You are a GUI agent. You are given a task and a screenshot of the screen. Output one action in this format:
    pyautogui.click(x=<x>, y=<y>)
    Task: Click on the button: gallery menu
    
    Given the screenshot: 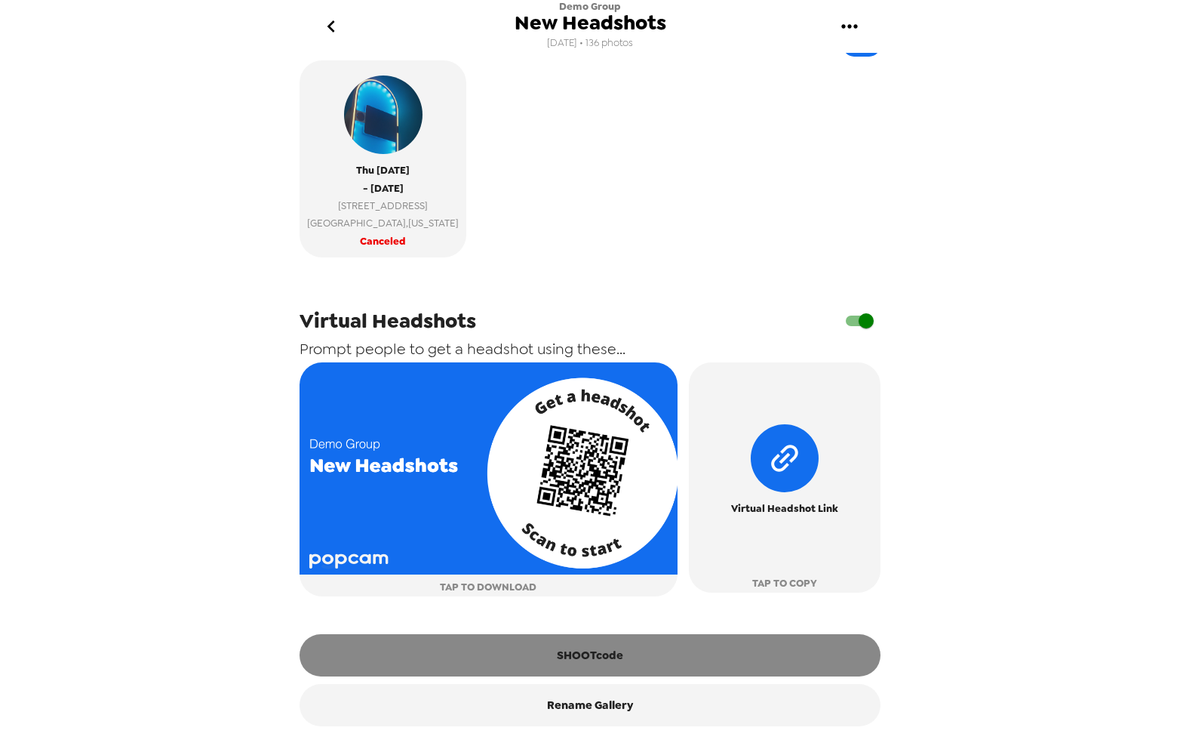 What is the action you would take?
    pyautogui.click(x=849, y=26)
    